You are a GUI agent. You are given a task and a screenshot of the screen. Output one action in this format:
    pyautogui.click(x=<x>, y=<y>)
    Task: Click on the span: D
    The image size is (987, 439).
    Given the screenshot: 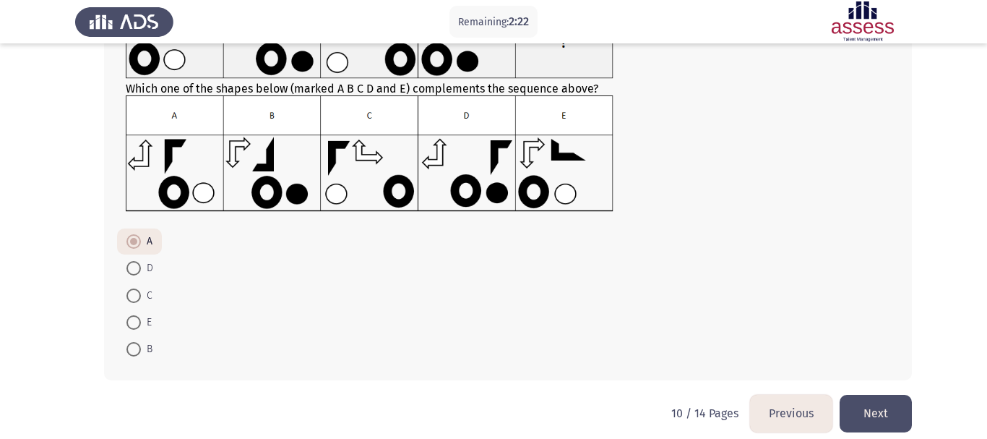 What is the action you would take?
    pyautogui.click(x=147, y=268)
    